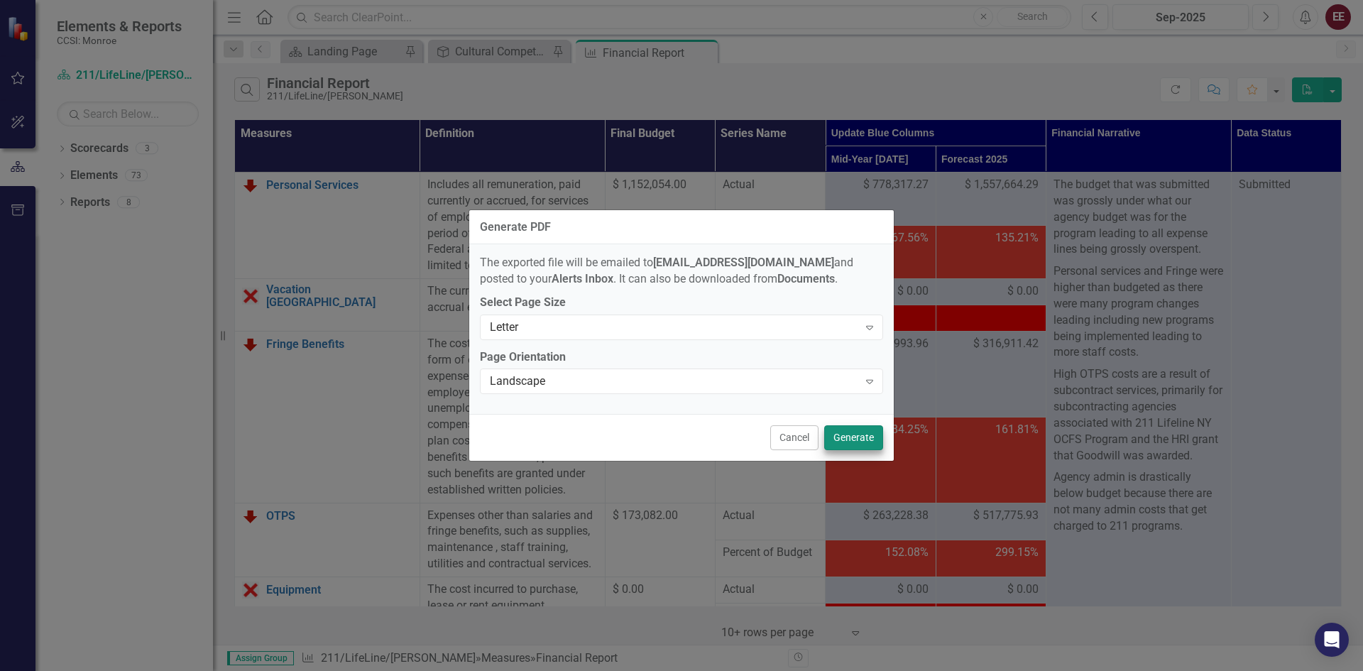 This screenshot has height=671, width=1363. I want to click on div: Letter, so click(674, 327).